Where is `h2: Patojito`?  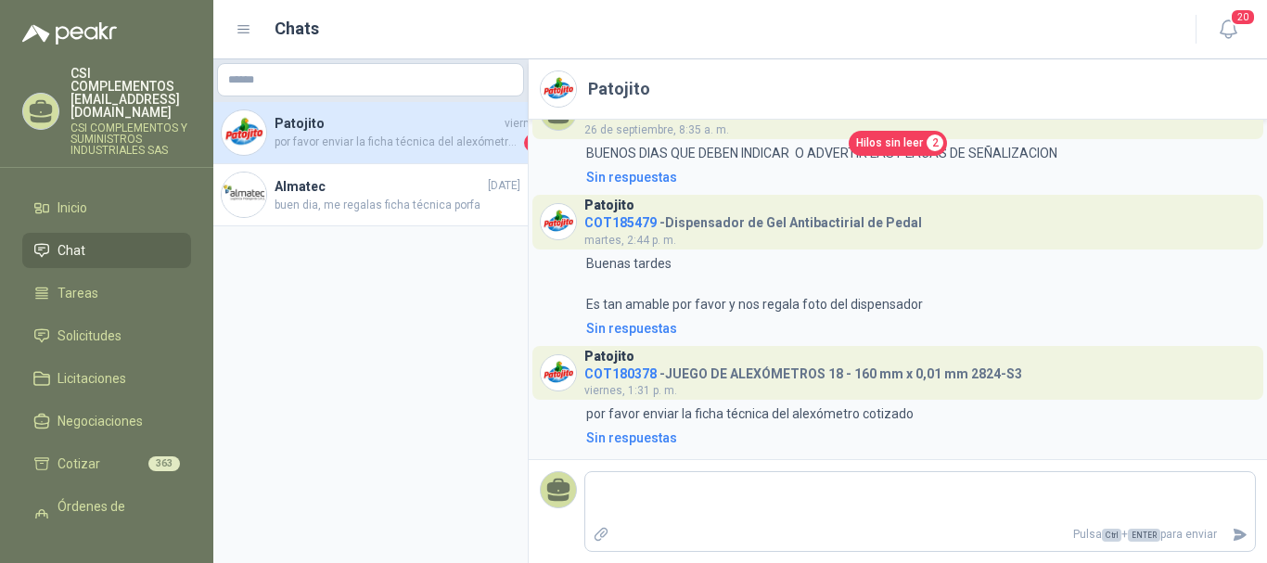
h2: Patojito is located at coordinates (618, 89).